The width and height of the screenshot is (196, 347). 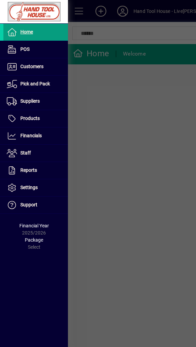 What do you see at coordinates (32, 66) in the screenshot?
I see `span: Customers` at bounding box center [32, 66].